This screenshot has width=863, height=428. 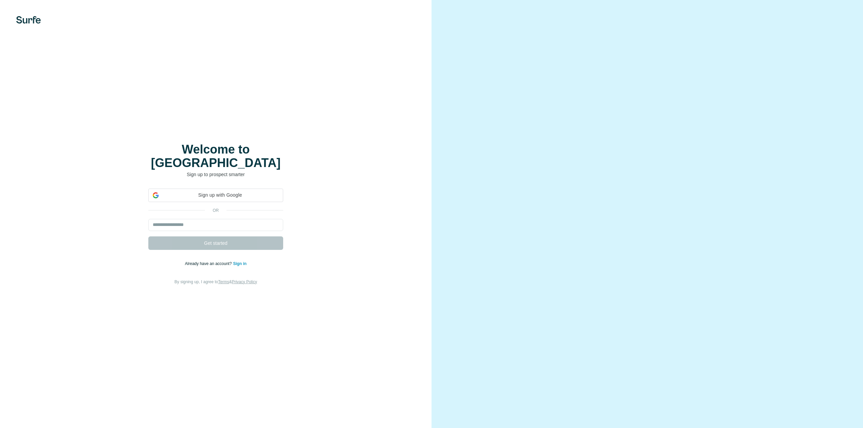 What do you see at coordinates (216, 195) in the screenshot?
I see `div: Sign up with Google` at bounding box center [216, 195].